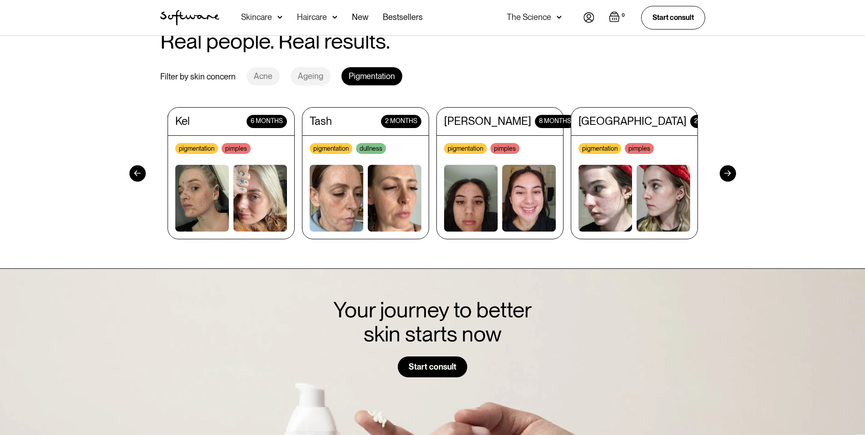 The width and height of the screenshot is (865, 435). Describe the element at coordinates (267, 121) in the screenshot. I see `div: 6 months` at that location.